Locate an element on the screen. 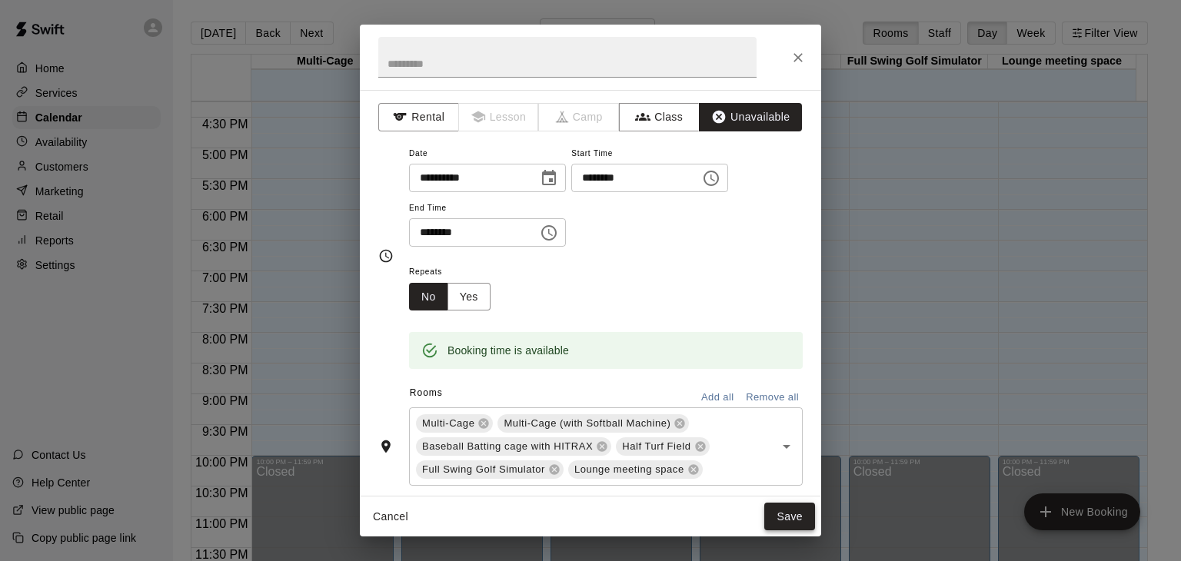 The height and width of the screenshot is (561, 1181). div: Lounge meeting space is located at coordinates (635, 470).